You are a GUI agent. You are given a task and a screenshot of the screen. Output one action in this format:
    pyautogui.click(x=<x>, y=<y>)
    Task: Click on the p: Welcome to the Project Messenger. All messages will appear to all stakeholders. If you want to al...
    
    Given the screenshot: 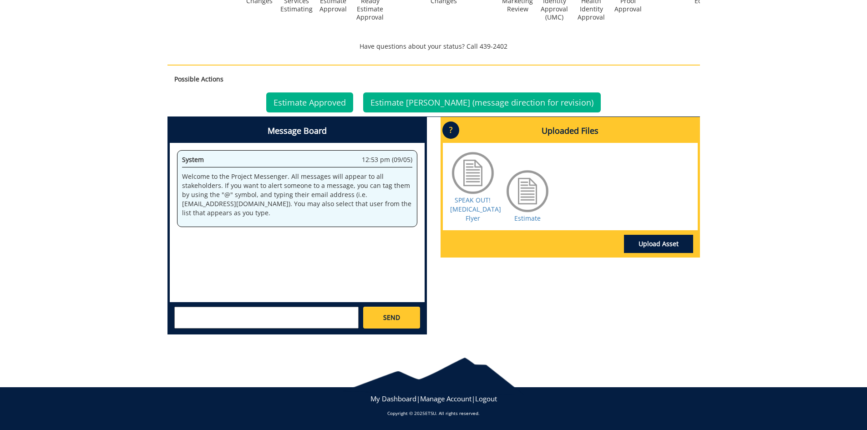 What is the action you would take?
    pyautogui.click(x=297, y=195)
    